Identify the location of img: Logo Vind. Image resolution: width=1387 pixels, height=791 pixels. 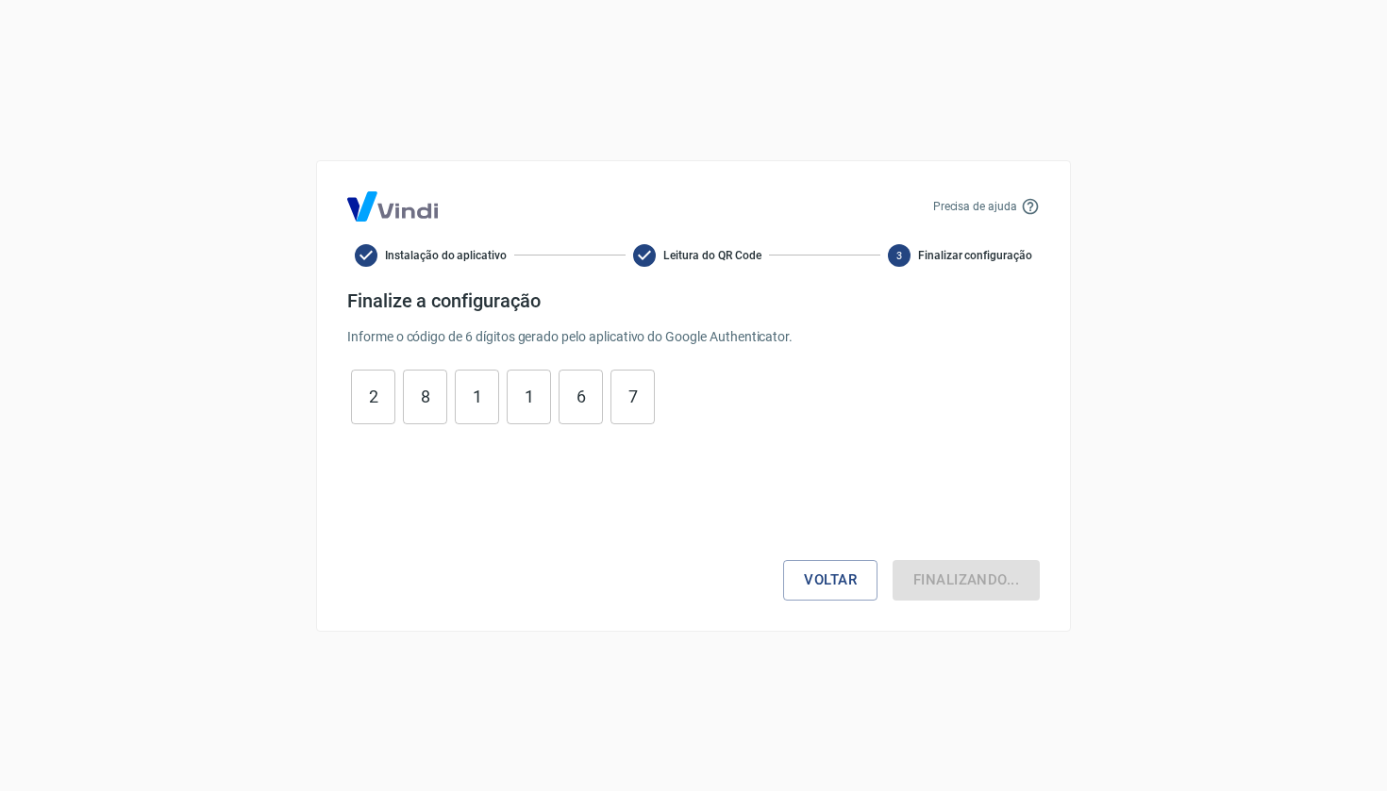
(392, 207).